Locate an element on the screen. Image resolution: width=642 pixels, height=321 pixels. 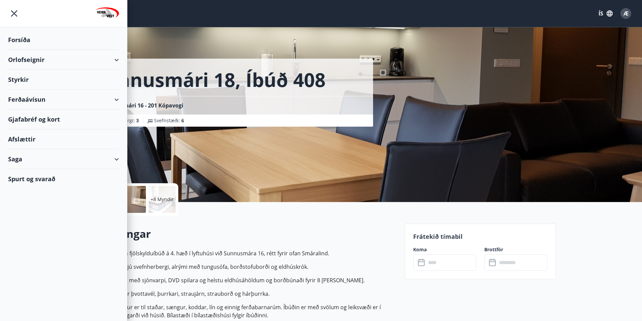
button: Æ is located at coordinates (626, 13).